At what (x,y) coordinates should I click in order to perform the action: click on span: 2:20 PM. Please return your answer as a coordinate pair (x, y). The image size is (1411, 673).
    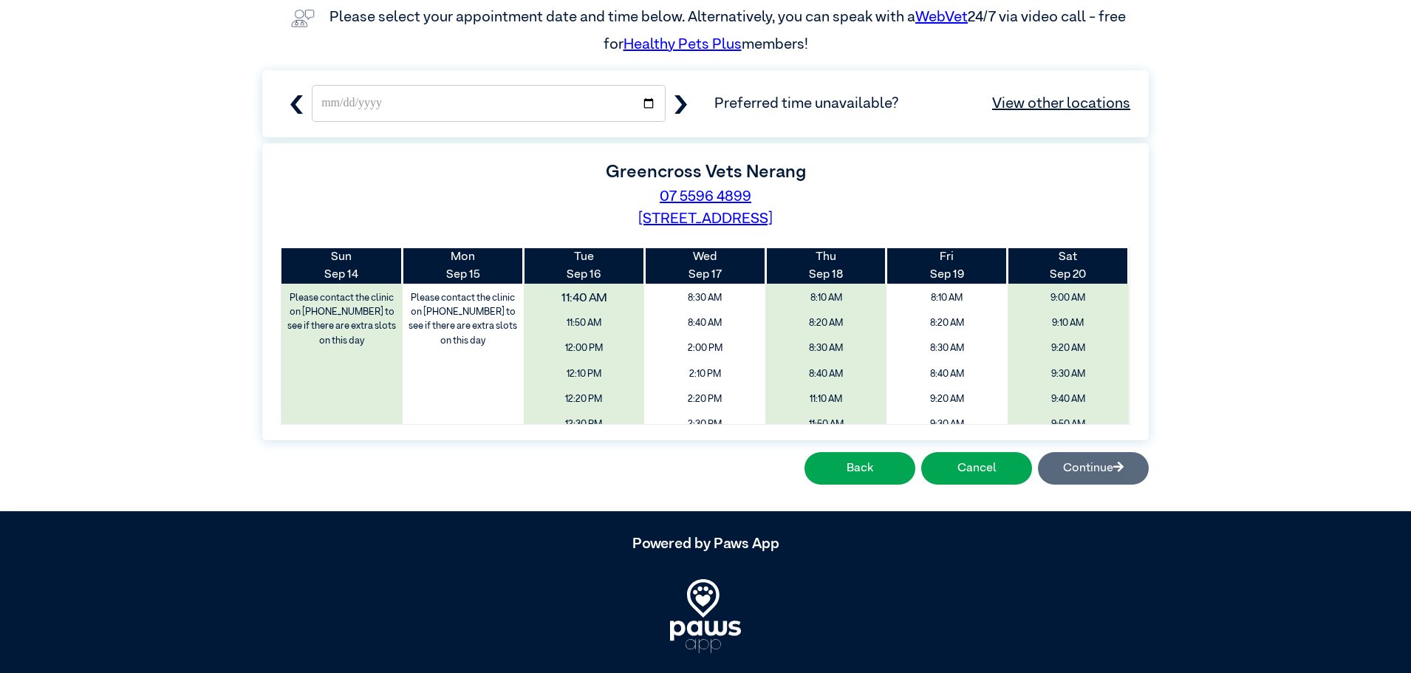
    Looking at the image, I should click on (705, 399).